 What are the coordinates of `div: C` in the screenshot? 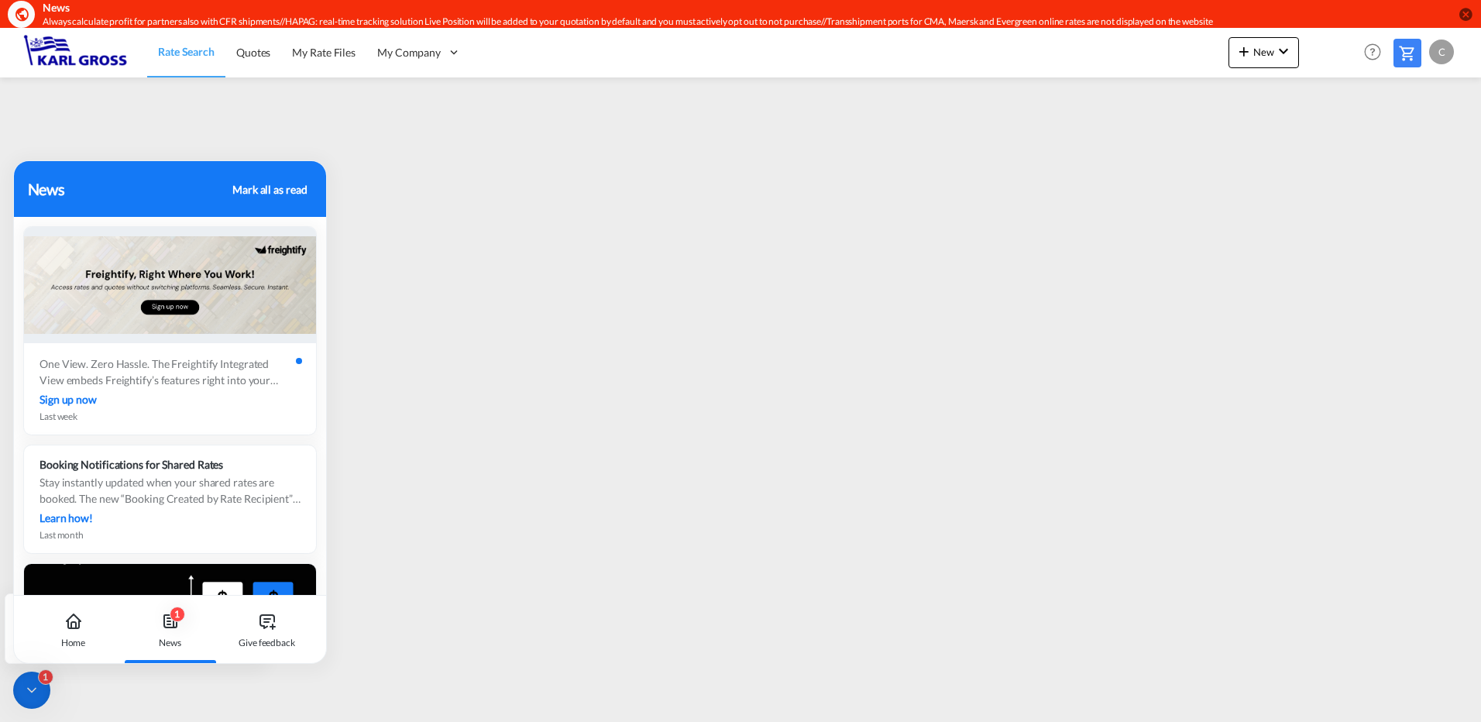 It's located at (1441, 52).